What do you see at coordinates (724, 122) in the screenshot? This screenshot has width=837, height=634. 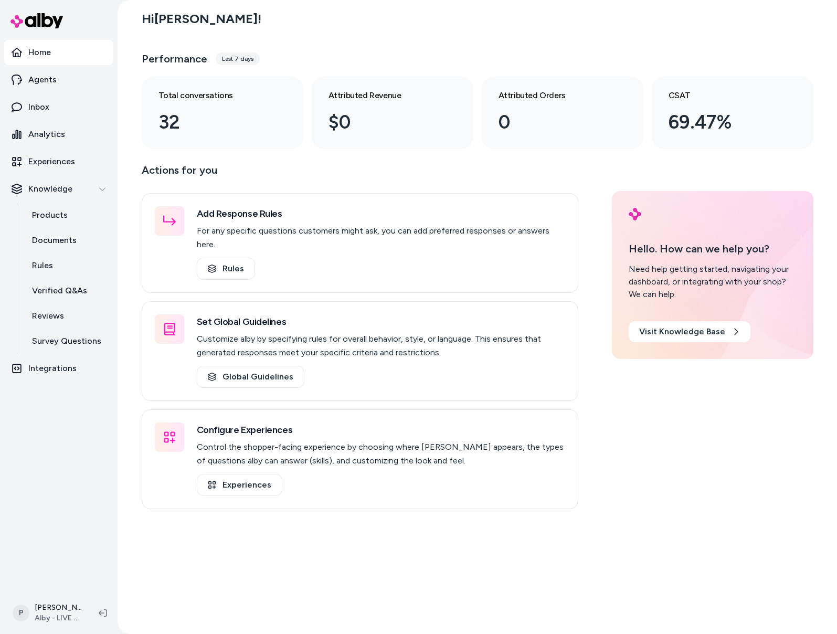 I see `div: 69.47%` at bounding box center [724, 122].